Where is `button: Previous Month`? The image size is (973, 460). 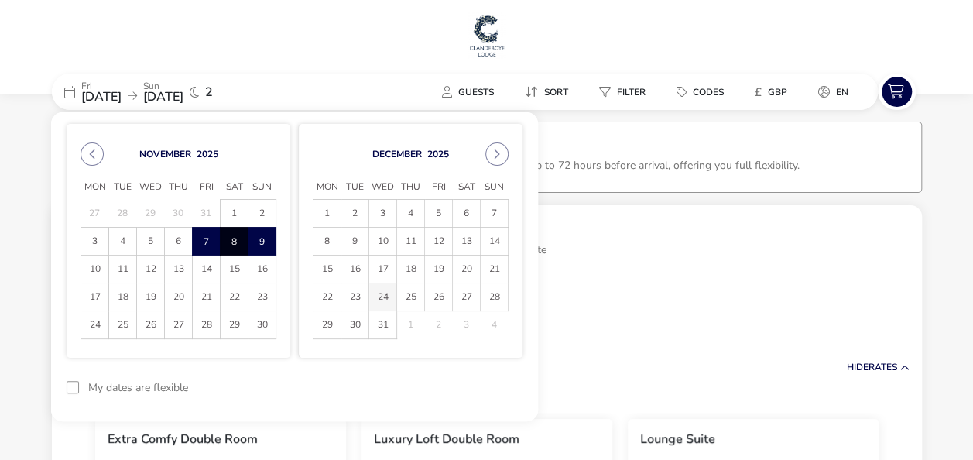
button: Previous Month is located at coordinates (92, 154).